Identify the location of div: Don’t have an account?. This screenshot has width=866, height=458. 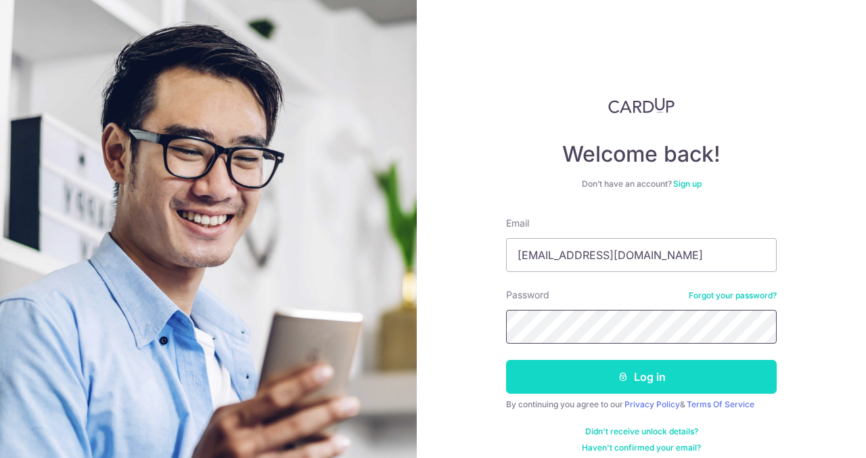
(641, 184).